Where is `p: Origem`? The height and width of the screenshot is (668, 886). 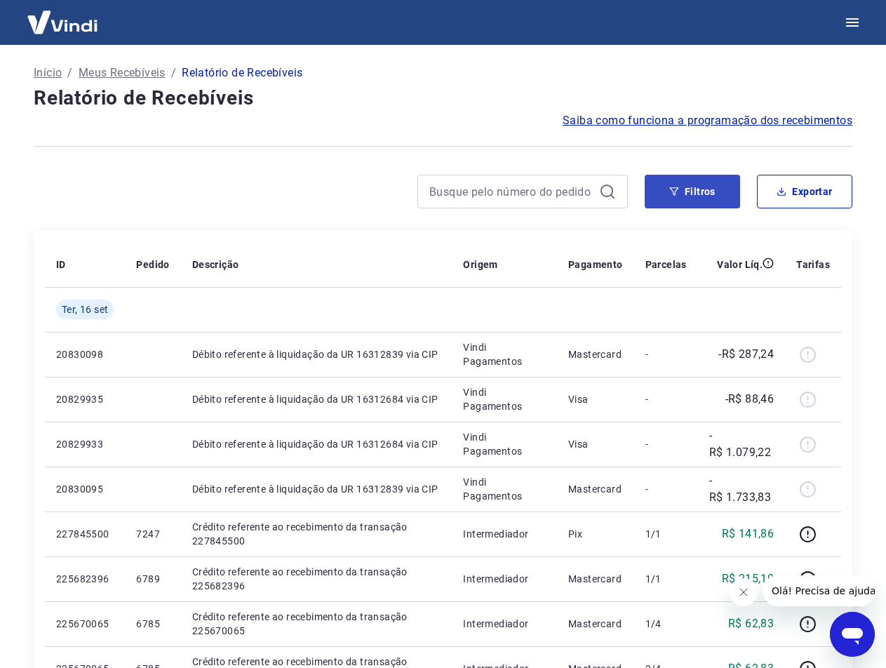 p: Origem is located at coordinates (480, 264).